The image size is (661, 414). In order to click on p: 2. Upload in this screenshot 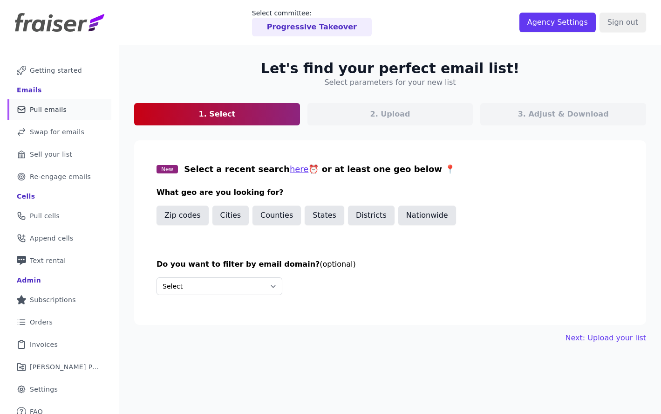, I will do `click(391, 114)`.